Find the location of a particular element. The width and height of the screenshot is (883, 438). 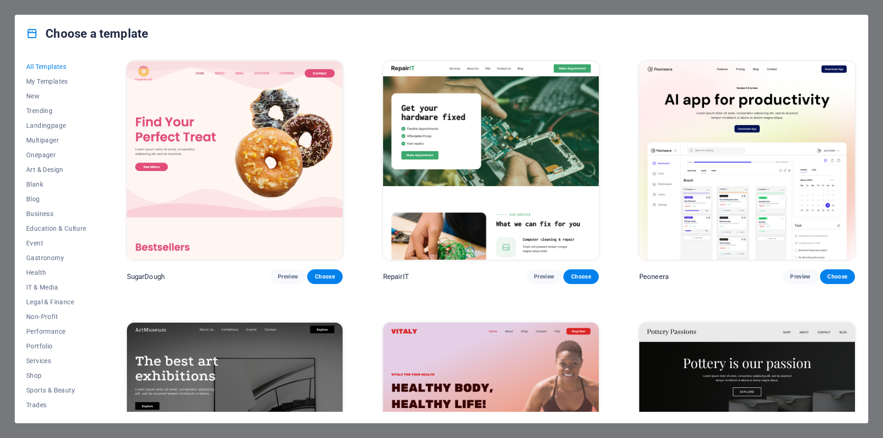

span: Blog is located at coordinates (56, 199).